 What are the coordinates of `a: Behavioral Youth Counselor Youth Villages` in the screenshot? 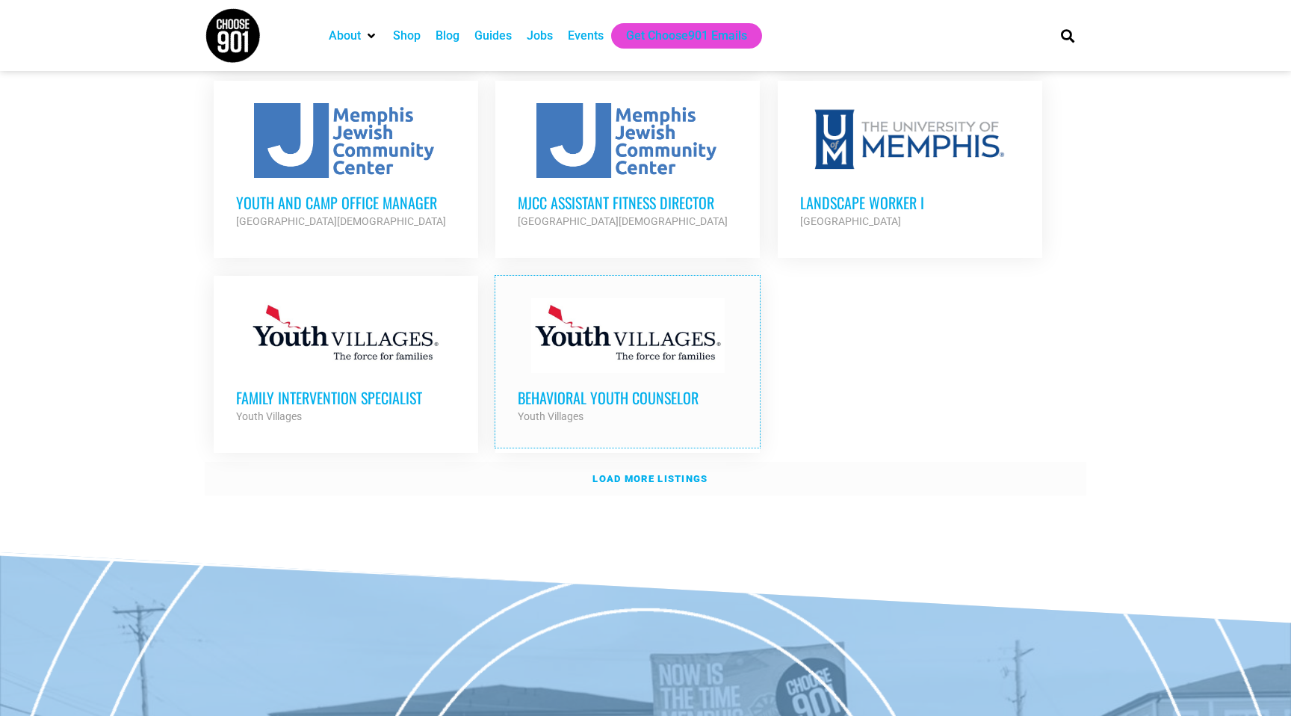 It's located at (628, 362).